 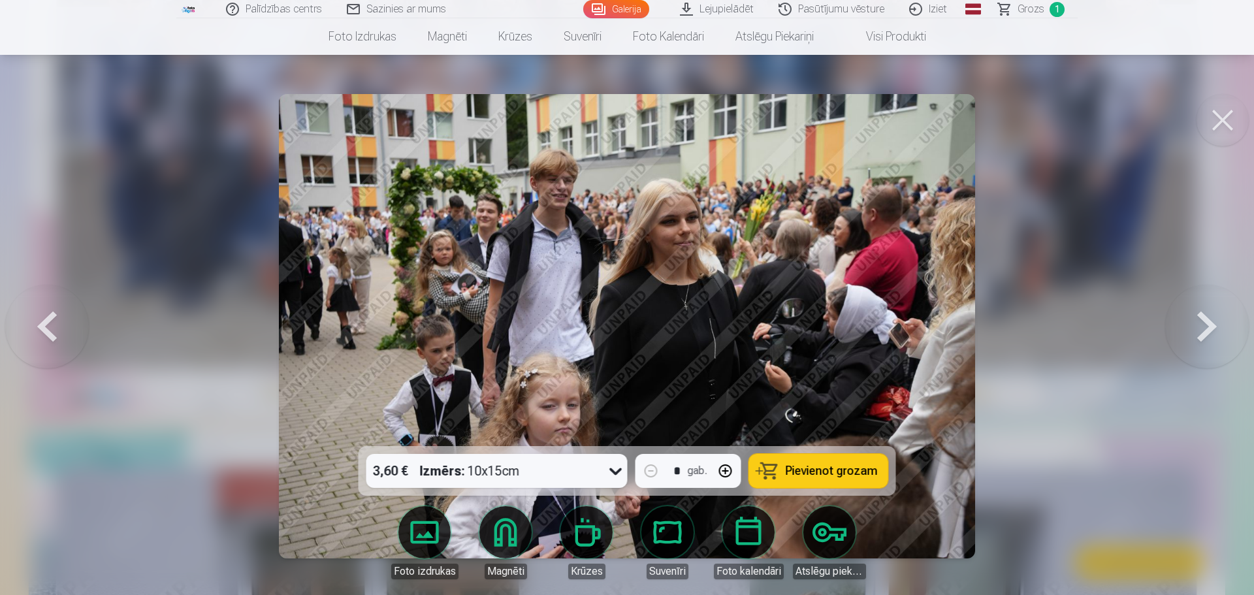 I want to click on span: Grozs, so click(x=1031, y=9).